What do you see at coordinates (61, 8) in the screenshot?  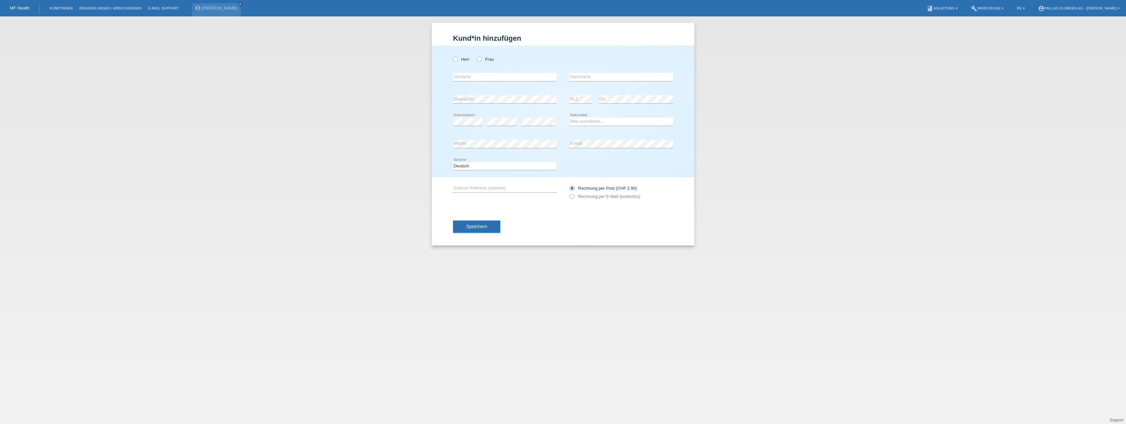 I see `a: Kund*innen` at bounding box center [61, 8].